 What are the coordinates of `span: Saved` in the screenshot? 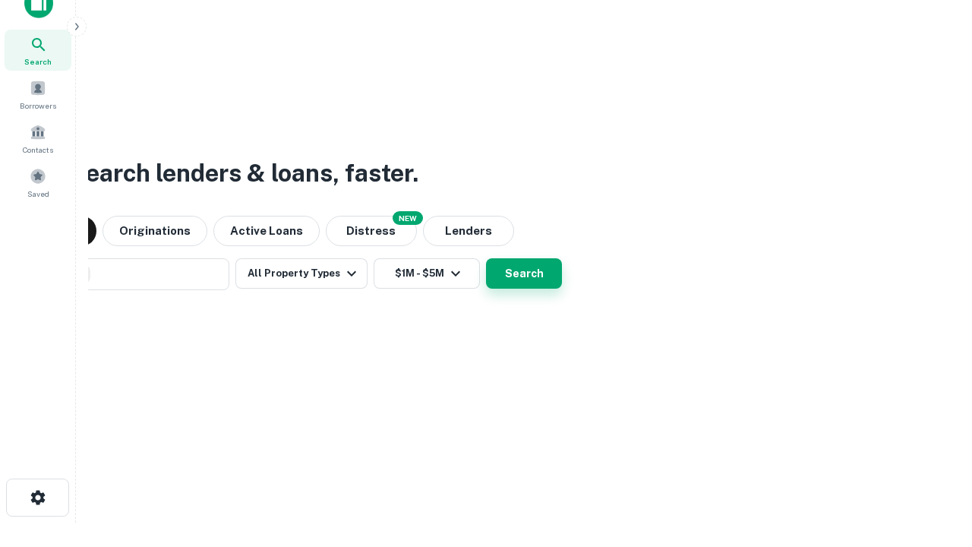 It's located at (38, 194).